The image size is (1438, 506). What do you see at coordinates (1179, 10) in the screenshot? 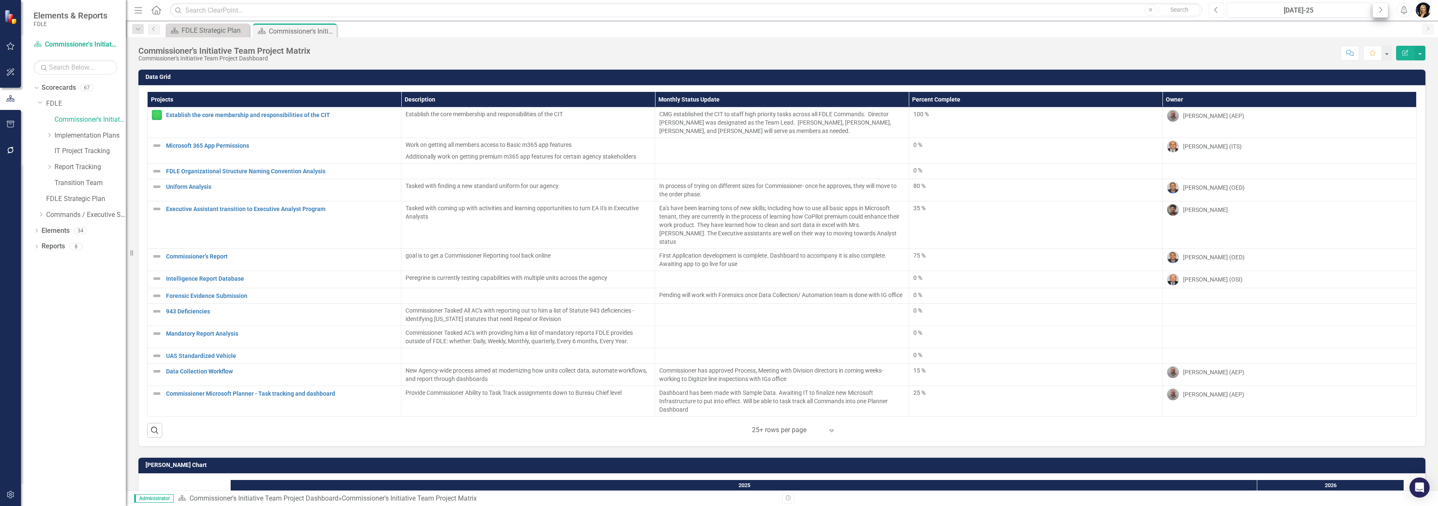
I see `button: Search` at bounding box center [1179, 10].